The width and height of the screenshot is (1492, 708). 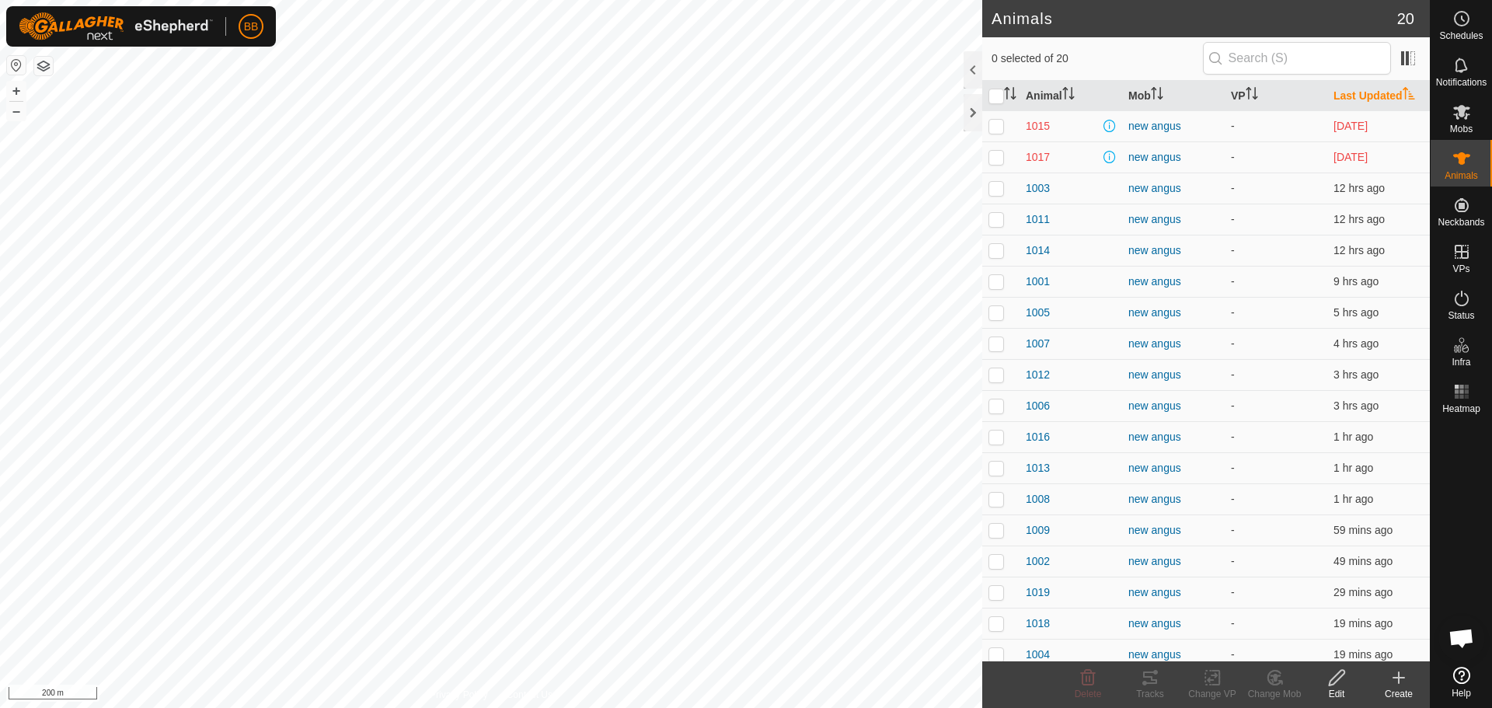 What do you see at coordinates (1071, 96) in the screenshot?
I see `th: Animal` at bounding box center [1071, 96].